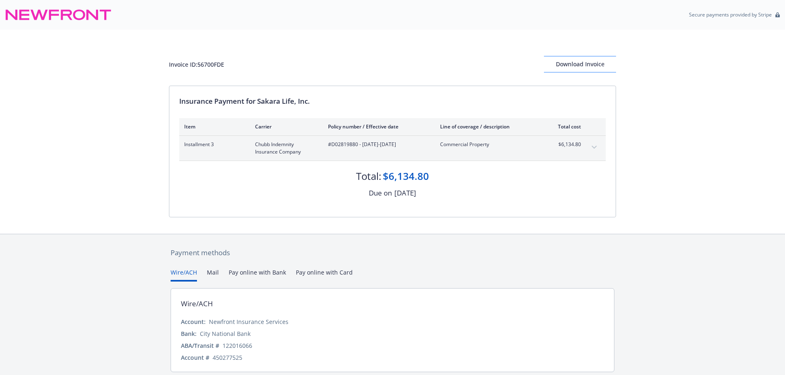 This screenshot has height=375, width=785. I want to click on div: 122016066, so click(237, 346).